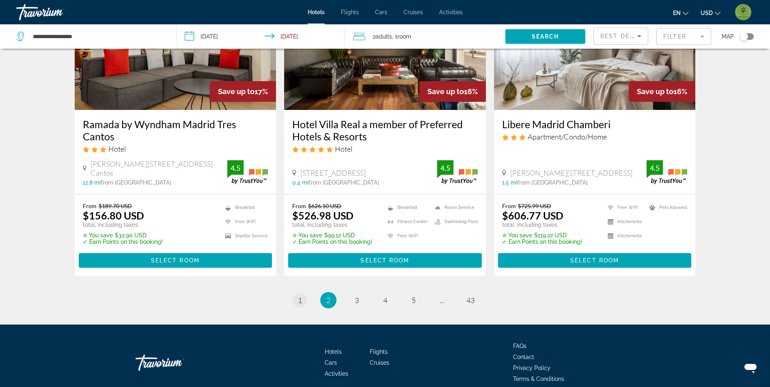 The image size is (770, 387). What do you see at coordinates (328, 300) in the screenshot?
I see `span: 2` at bounding box center [328, 300].